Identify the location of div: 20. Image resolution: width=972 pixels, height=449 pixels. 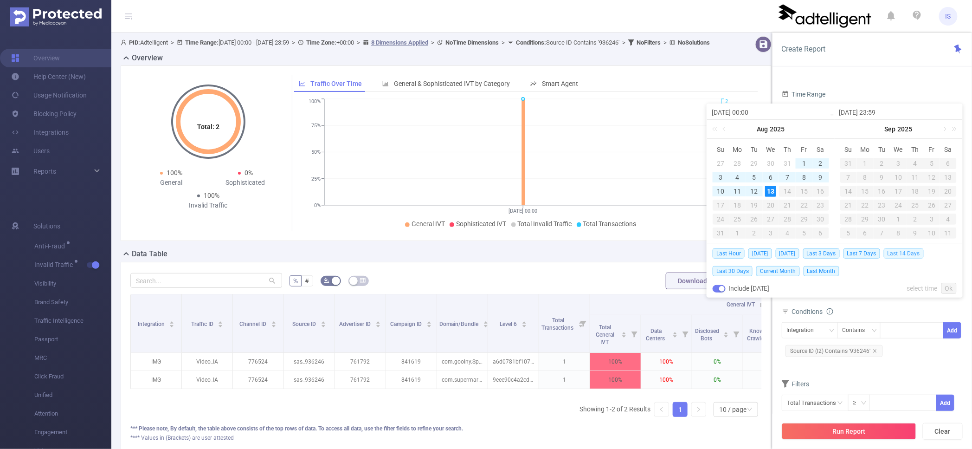
(948, 191).